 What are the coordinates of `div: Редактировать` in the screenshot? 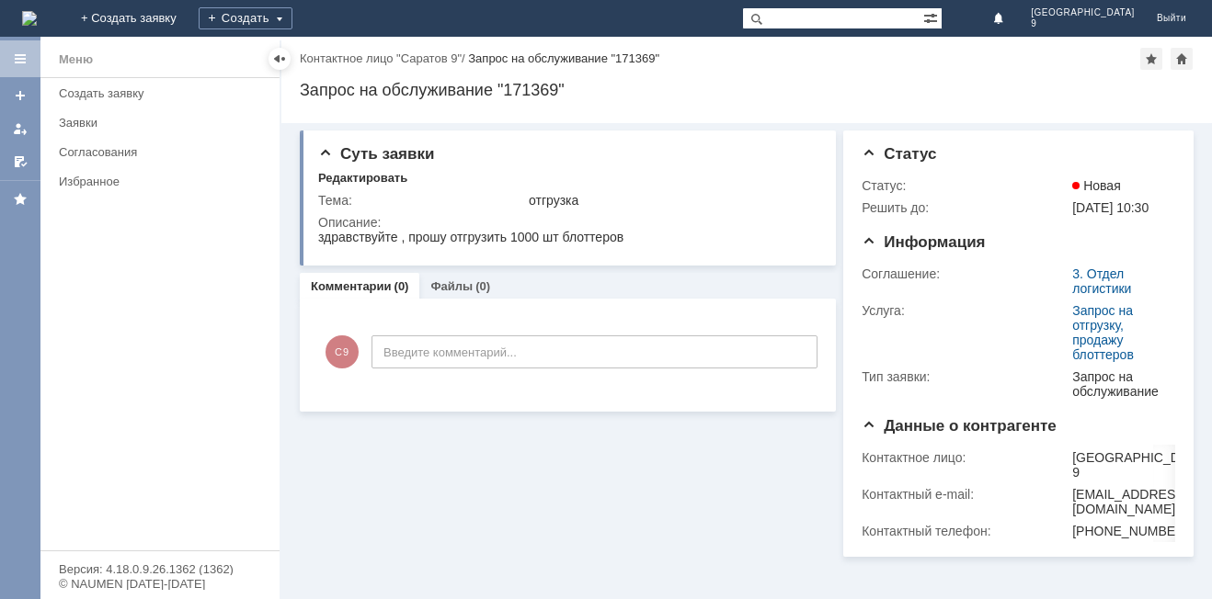 It's located at (362, 178).